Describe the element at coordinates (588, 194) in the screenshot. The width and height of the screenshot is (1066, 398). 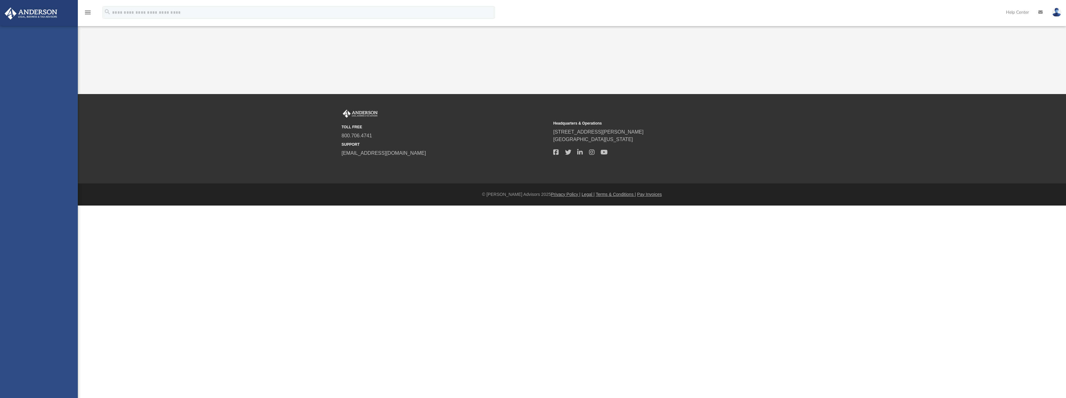
I see `a: Legal |` at that location.